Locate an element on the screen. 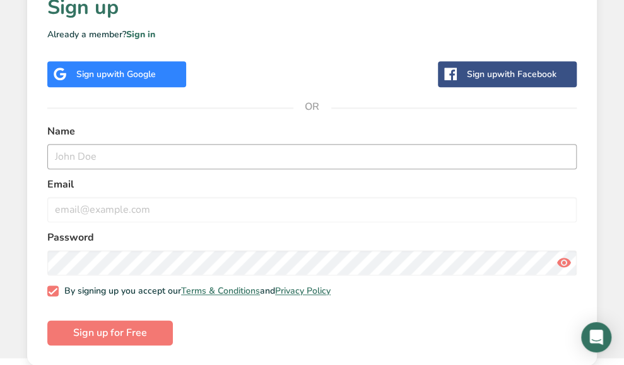 The height and width of the screenshot is (365, 624). label: Email is located at coordinates (312, 184).